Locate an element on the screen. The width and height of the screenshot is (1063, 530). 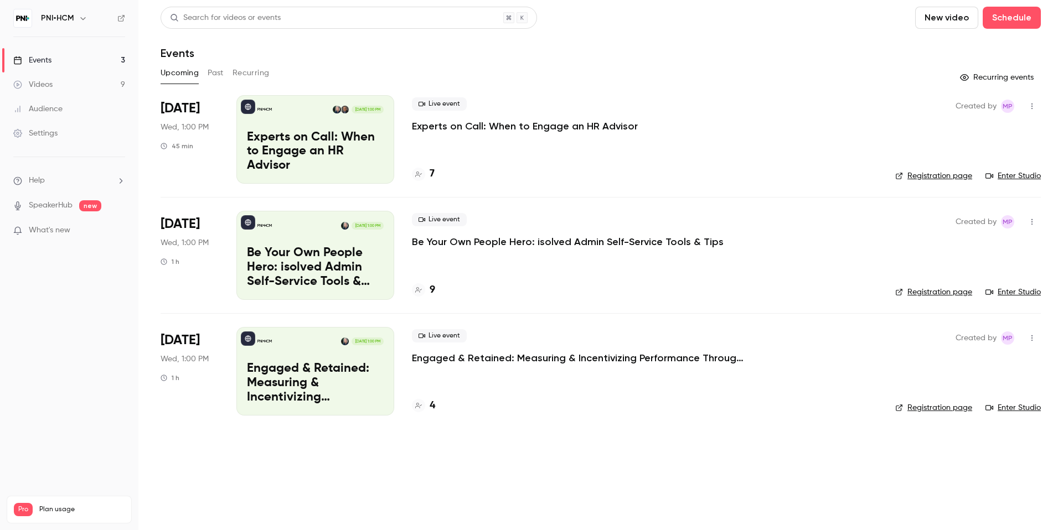
a: 7 is located at coordinates (423, 174).